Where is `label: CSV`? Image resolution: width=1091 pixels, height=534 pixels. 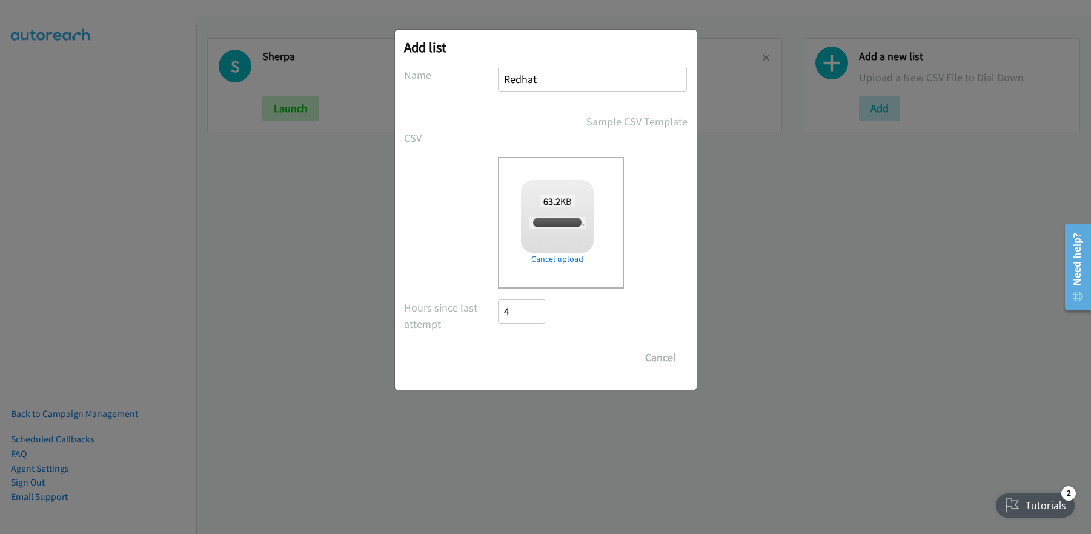
label: CSV is located at coordinates (451, 138).